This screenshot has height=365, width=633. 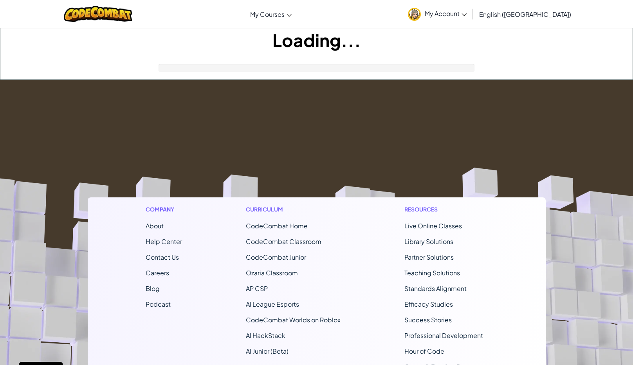 What do you see at coordinates (429, 241) in the screenshot?
I see `a: Library Solutions` at bounding box center [429, 241].